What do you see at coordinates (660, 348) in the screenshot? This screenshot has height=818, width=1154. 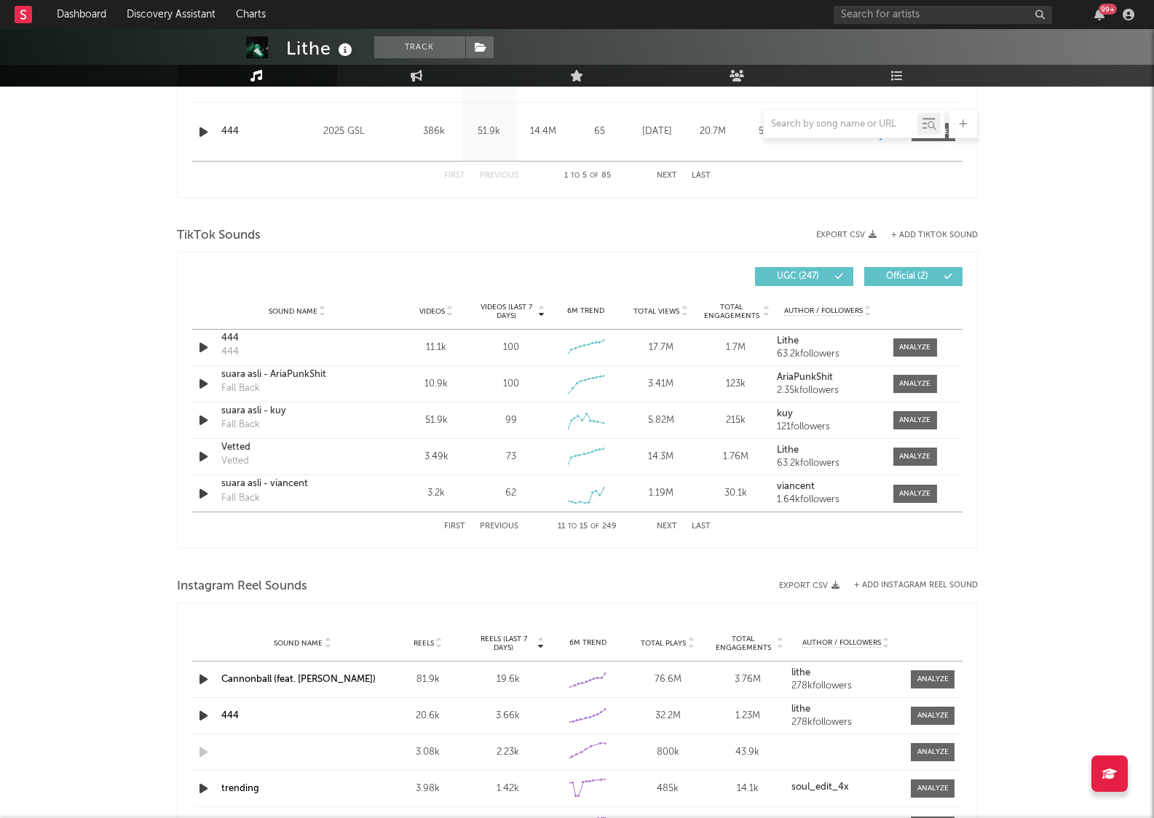 I see `div: 17.7M` at bounding box center [660, 348].